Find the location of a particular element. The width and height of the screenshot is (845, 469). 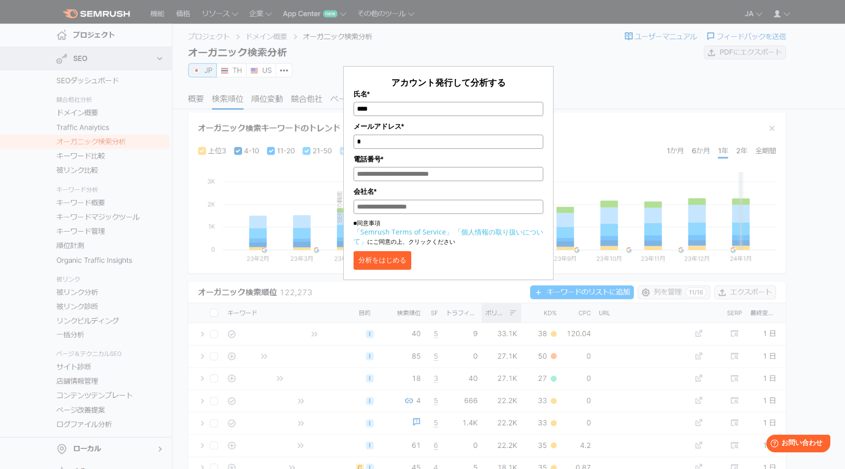

button: 分析をはじめる is located at coordinates (382, 260).